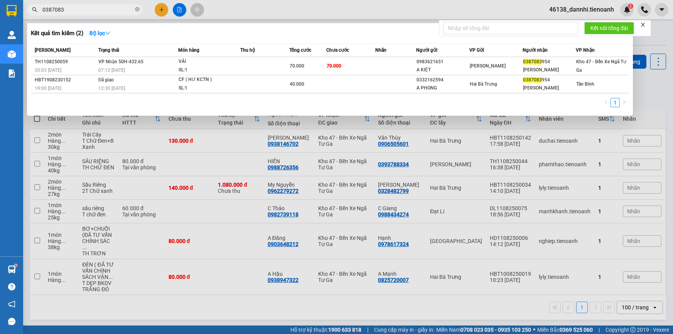  Describe the element at coordinates (426, 50) in the screenshot. I see `span: Người gửi` at that location.